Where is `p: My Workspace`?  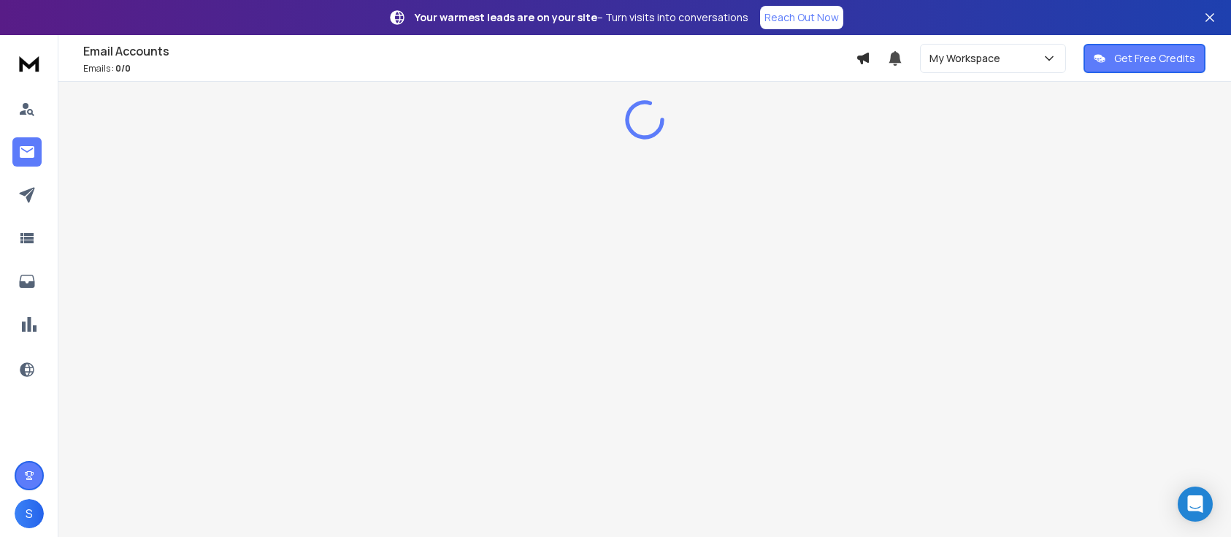
p: My Workspace is located at coordinates (968, 58).